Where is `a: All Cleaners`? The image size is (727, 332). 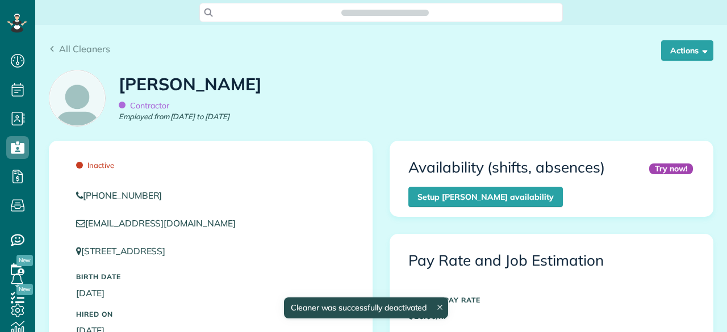
a: All Cleaners is located at coordinates (80, 49).